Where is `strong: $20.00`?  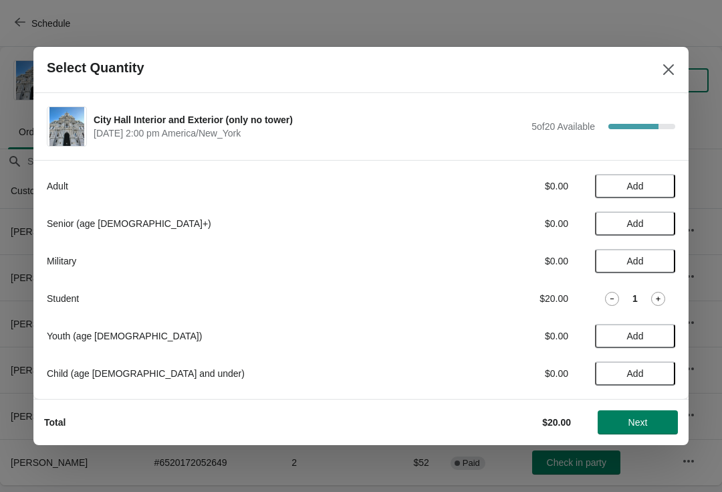 strong: $20.00 is located at coordinates (556, 422).